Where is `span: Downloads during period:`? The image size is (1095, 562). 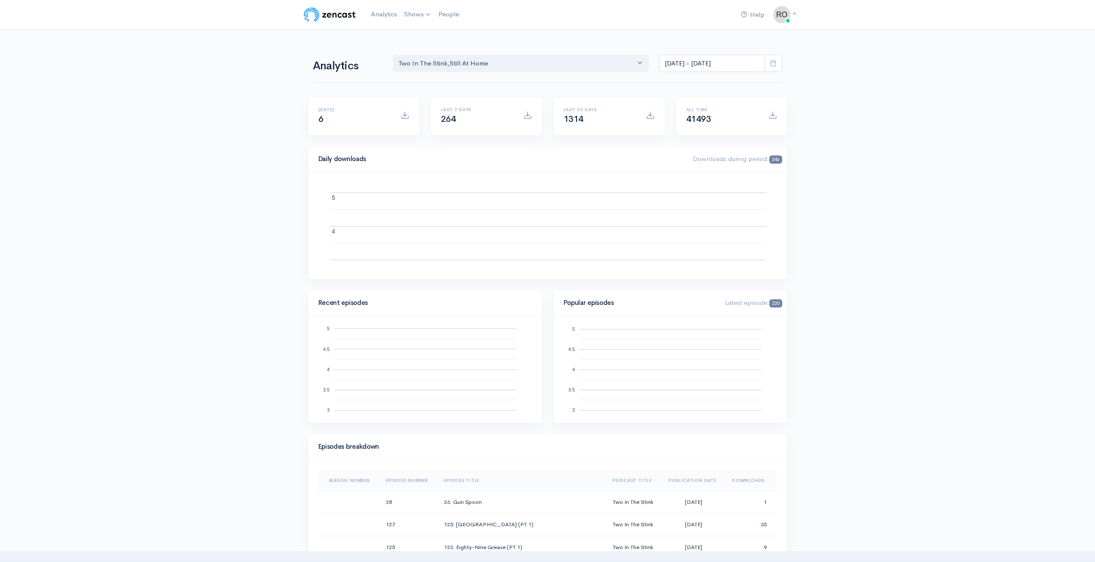
span: Downloads during period: is located at coordinates (737, 158).